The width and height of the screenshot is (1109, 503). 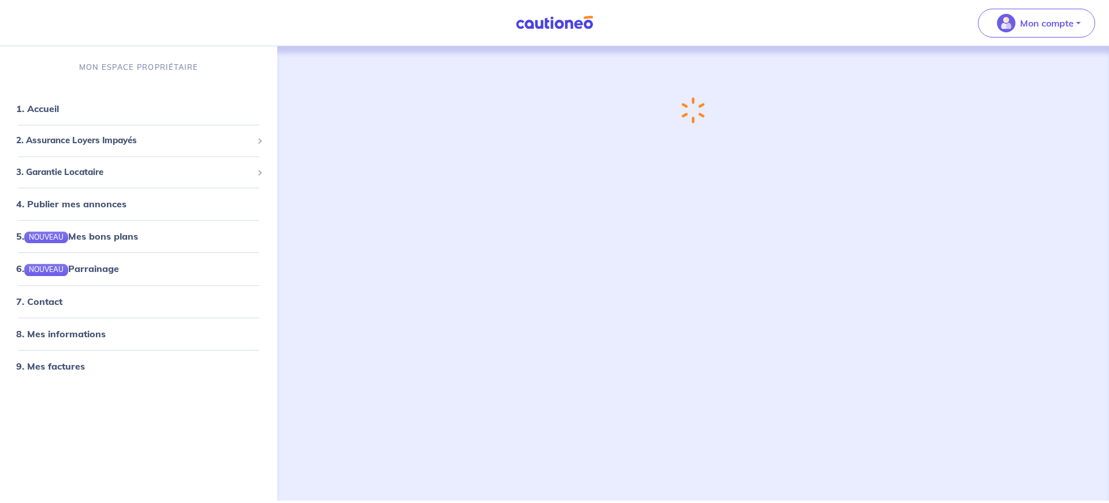 I want to click on a: 9. Mes factures, so click(x=50, y=366).